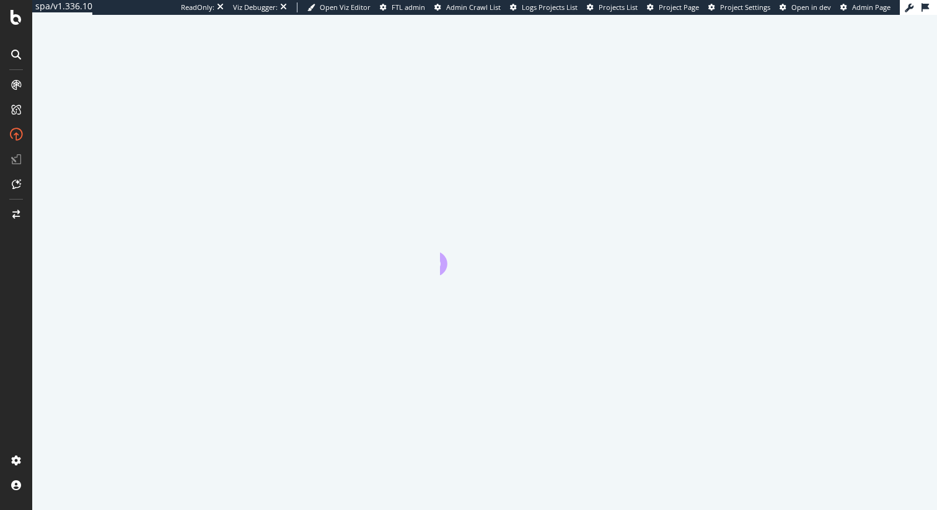 This screenshot has width=937, height=510. What do you see at coordinates (871, 7) in the screenshot?
I see `span: Admin Page` at bounding box center [871, 7].